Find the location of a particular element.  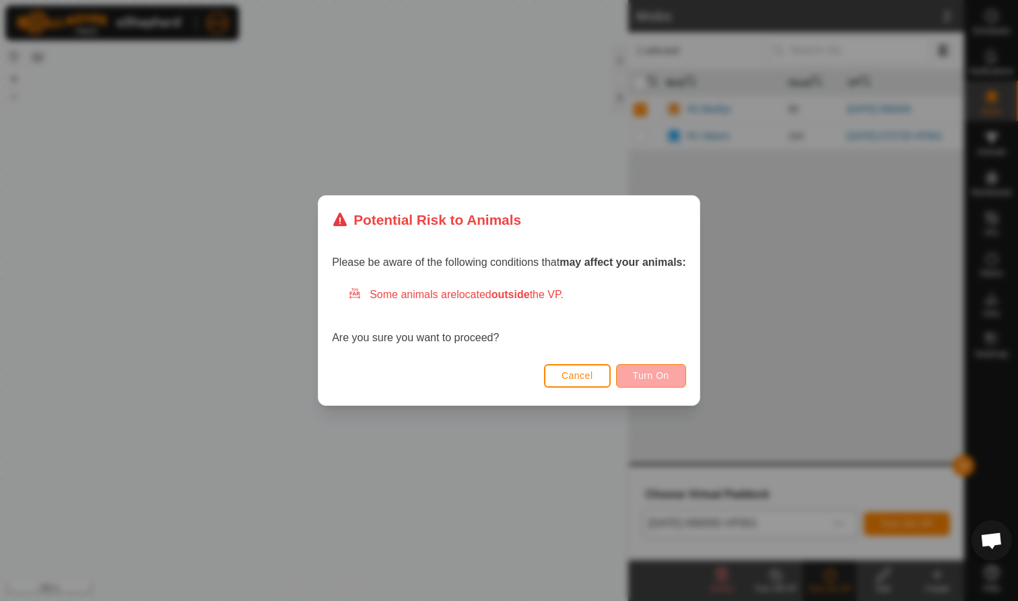

div: Open chat is located at coordinates (991, 540).